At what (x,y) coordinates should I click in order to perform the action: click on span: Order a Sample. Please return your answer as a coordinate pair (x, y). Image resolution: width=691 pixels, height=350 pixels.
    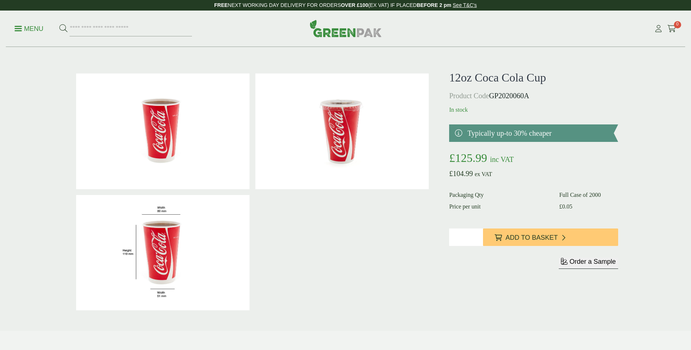
    Looking at the image, I should click on (592, 262).